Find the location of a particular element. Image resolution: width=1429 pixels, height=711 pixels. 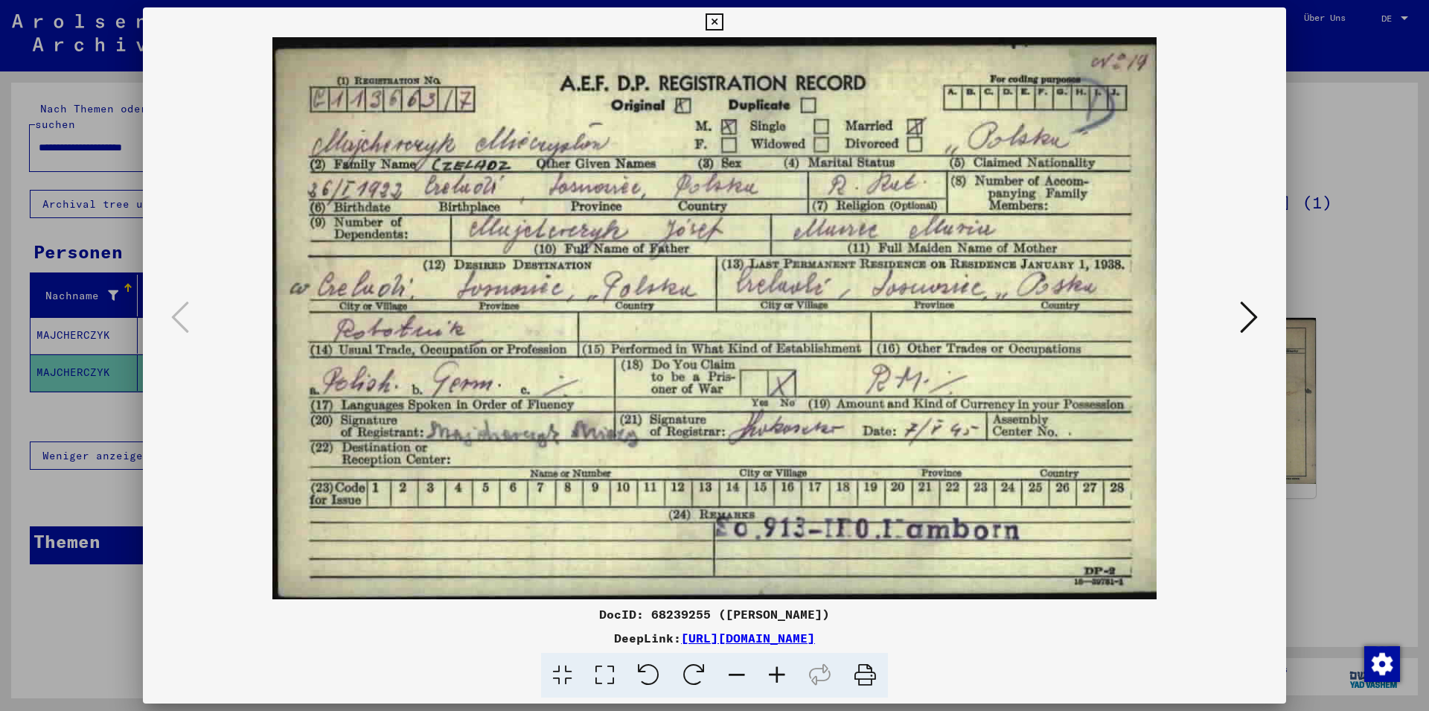

img: Zustimmung ändern is located at coordinates (1382, 664).